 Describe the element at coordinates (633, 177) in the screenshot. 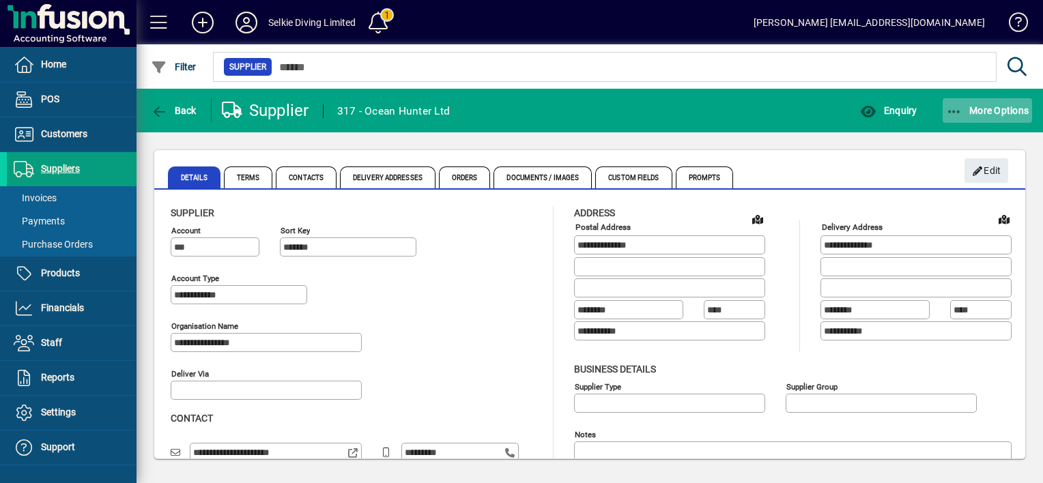

I see `span: Custom Fields` at that location.